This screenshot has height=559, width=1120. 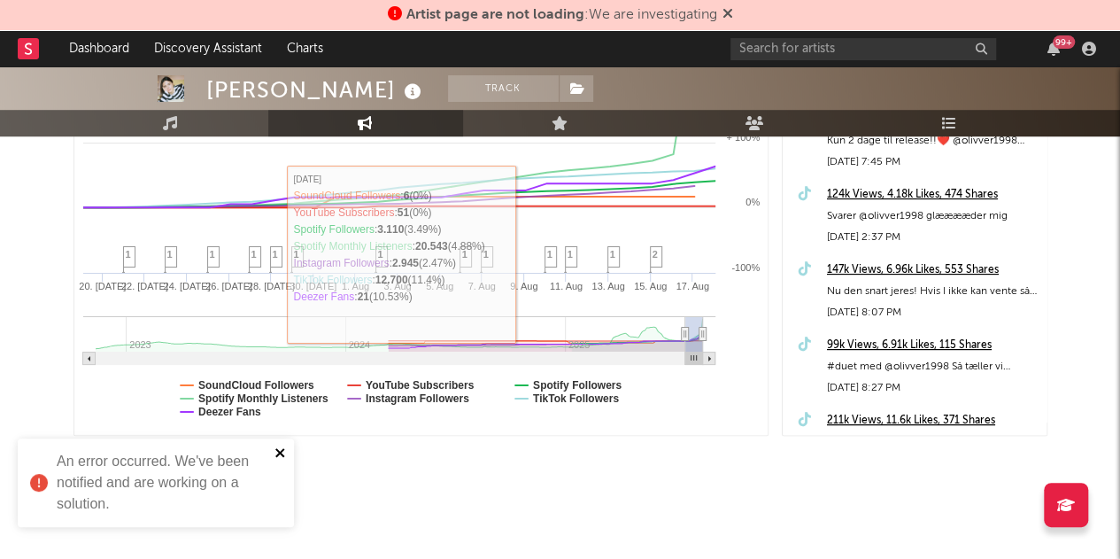 What do you see at coordinates (728, 15) in the screenshot?
I see `span: Dismiss` at bounding box center [728, 15].